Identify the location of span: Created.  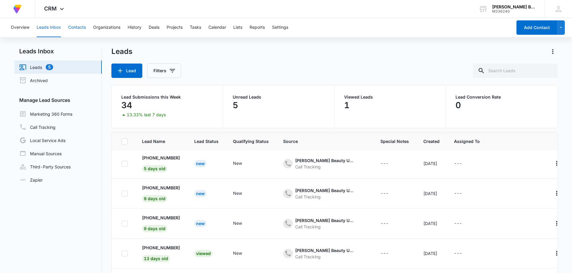
(431, 141).